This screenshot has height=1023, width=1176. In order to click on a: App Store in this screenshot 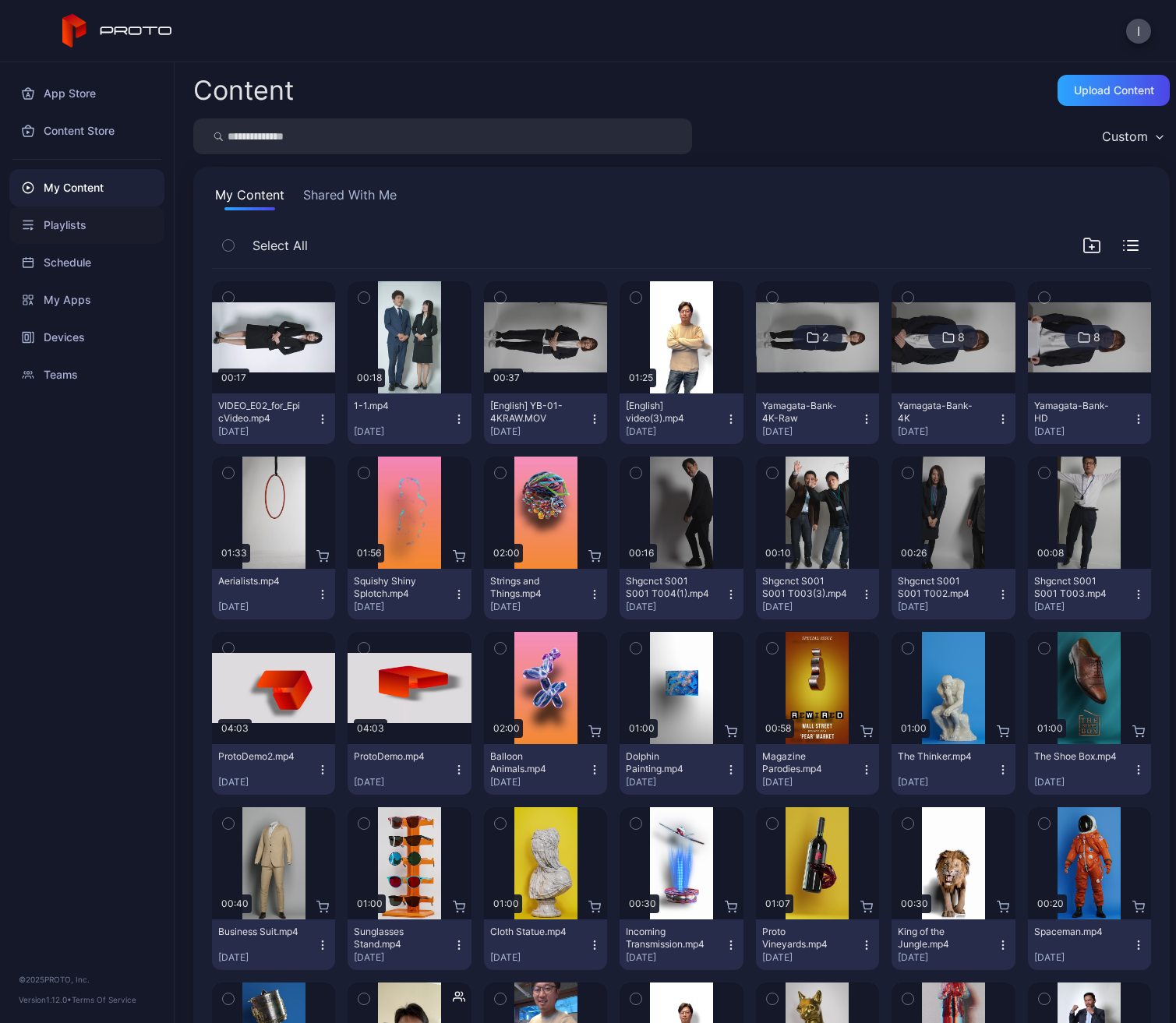, I will do `click(87, 94)`.